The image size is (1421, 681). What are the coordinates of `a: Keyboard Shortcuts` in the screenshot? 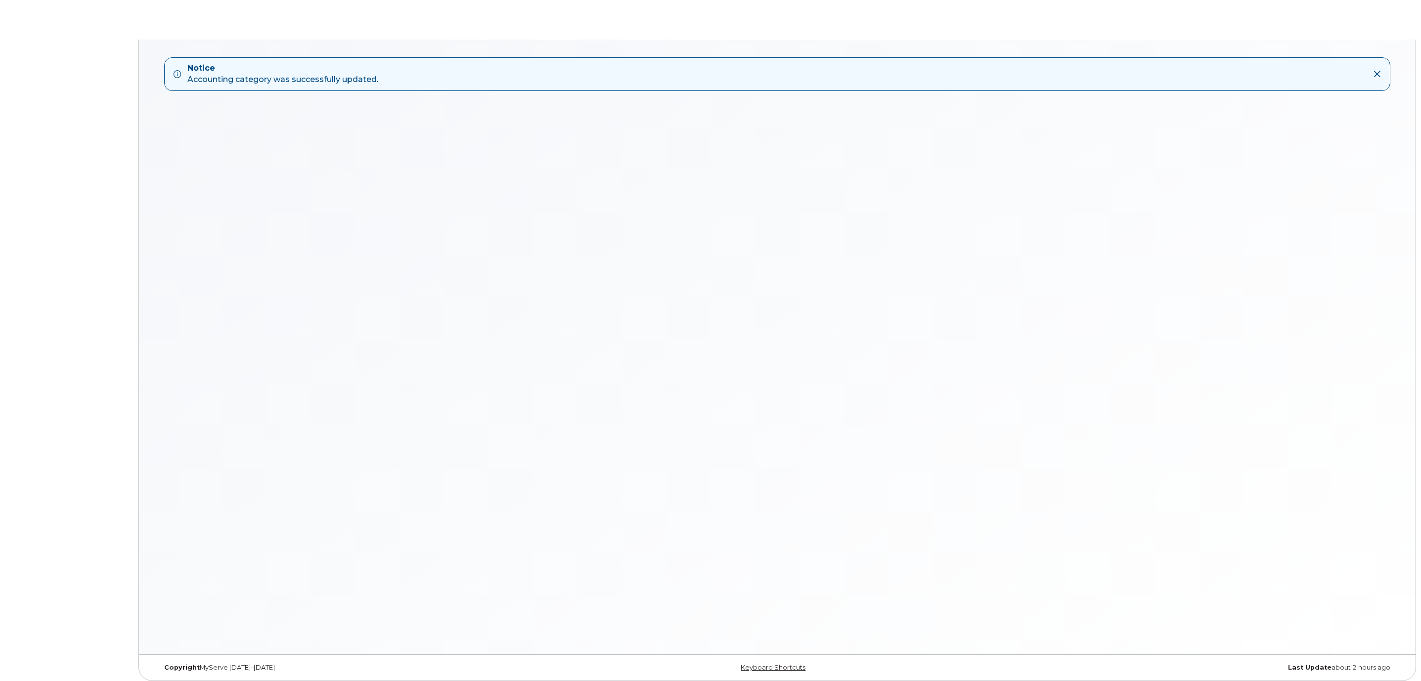 It's located at (773, 668).